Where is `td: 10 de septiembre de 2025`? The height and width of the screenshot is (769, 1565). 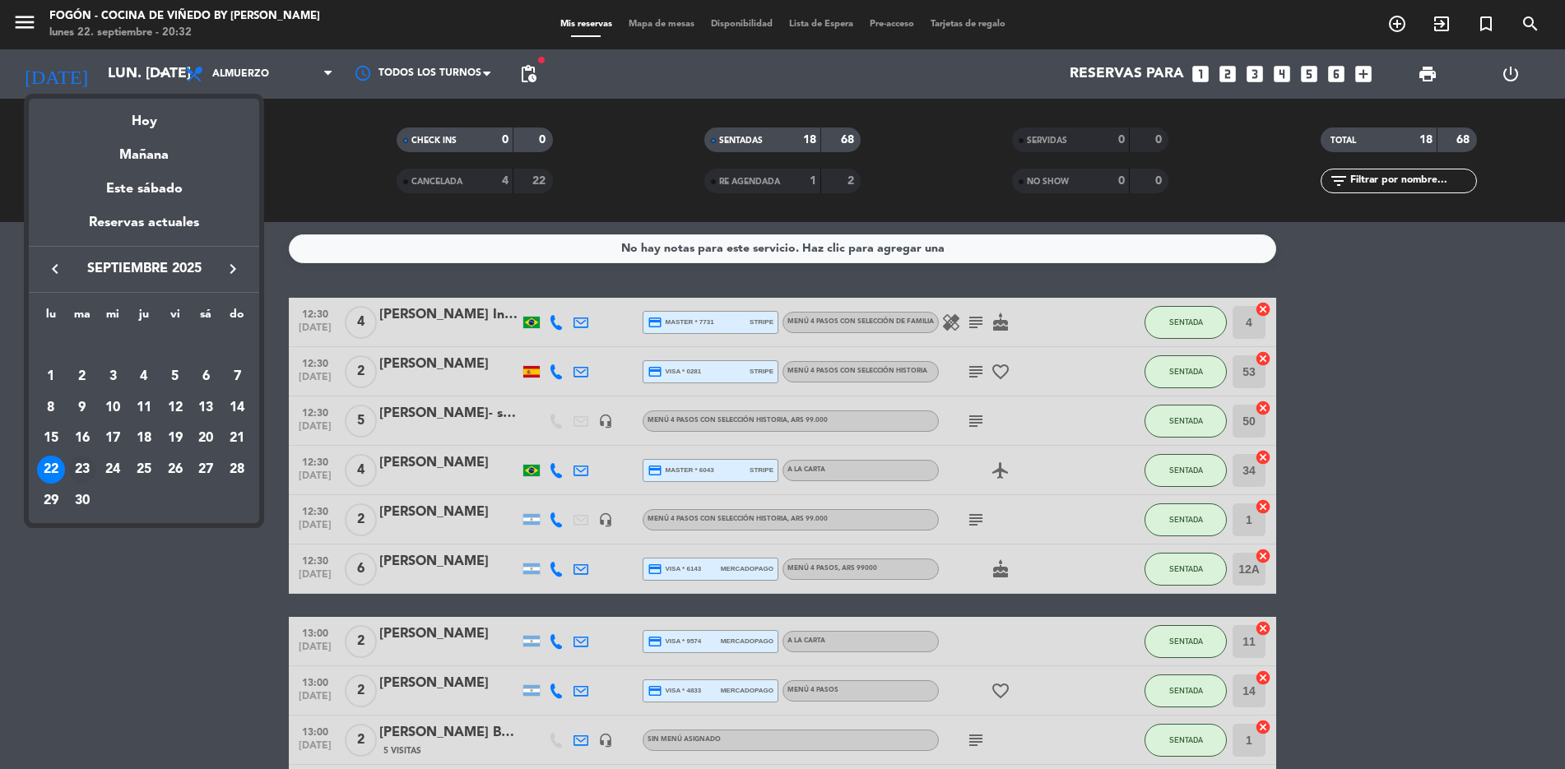
td: 10 de septiembre de 2025 is located at coordinates (113, 408).